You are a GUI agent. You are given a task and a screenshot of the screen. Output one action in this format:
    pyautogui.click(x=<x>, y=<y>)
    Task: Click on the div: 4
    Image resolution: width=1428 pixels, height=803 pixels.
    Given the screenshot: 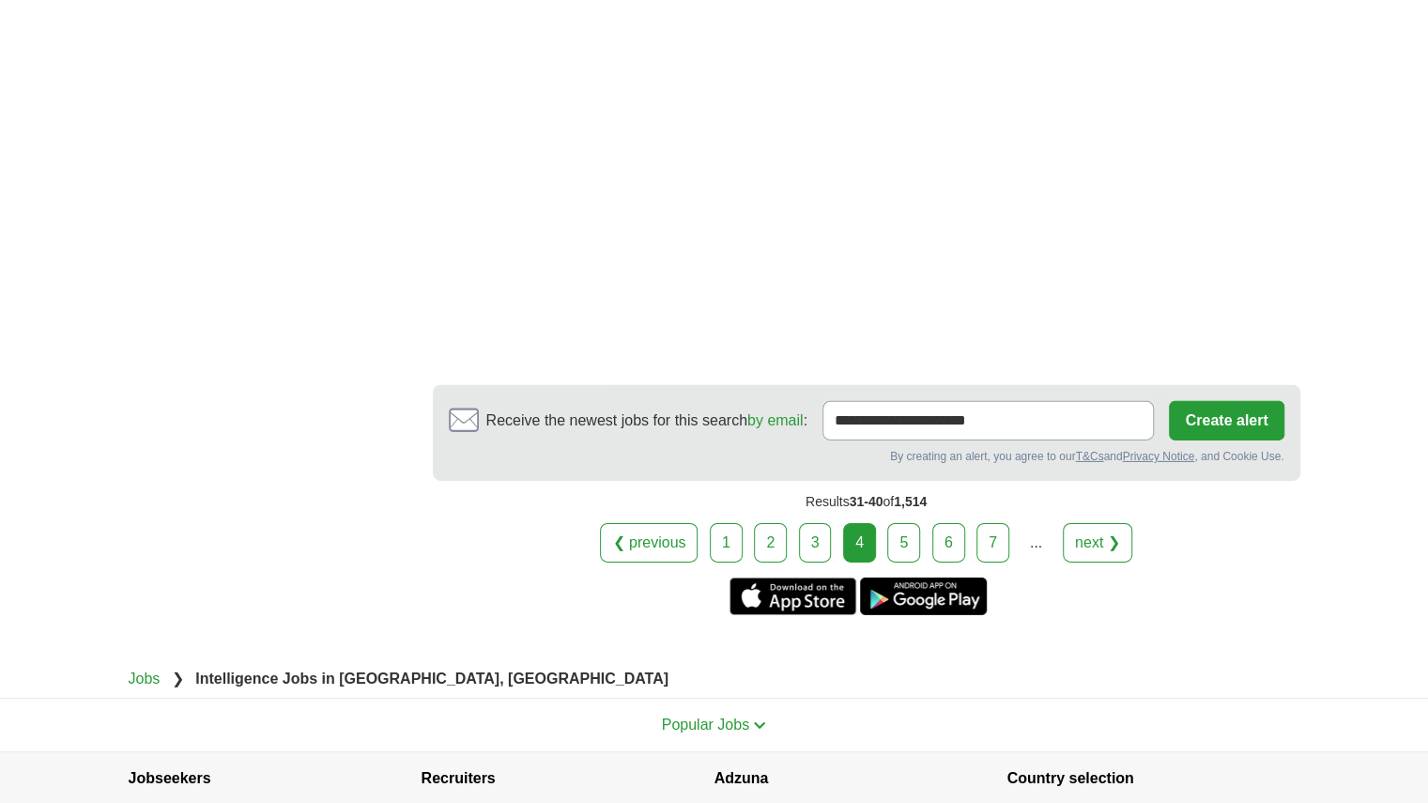 What is the action you would take?
    pyautogui.click(x=859, y=543)
    